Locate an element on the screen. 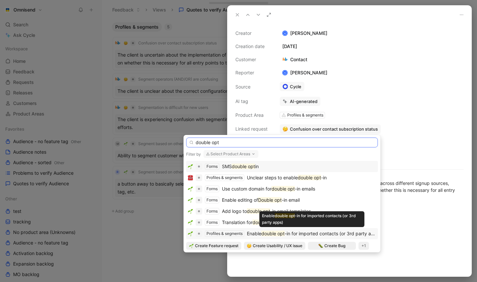 The height and width of the screenshot is (282, 477). mark: Double opt is located at coordinates (270, 199).